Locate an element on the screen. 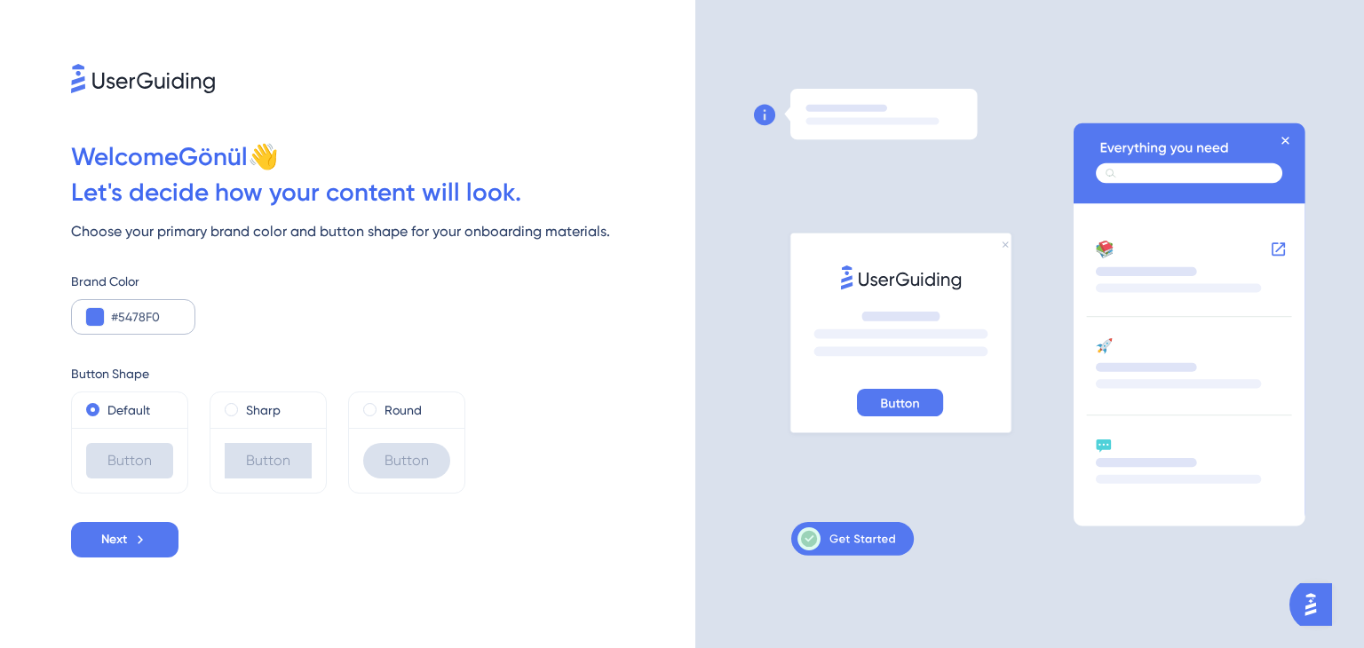 This screenshot has width=1364, height=648. label: Round is located at coordinates (403, 410).